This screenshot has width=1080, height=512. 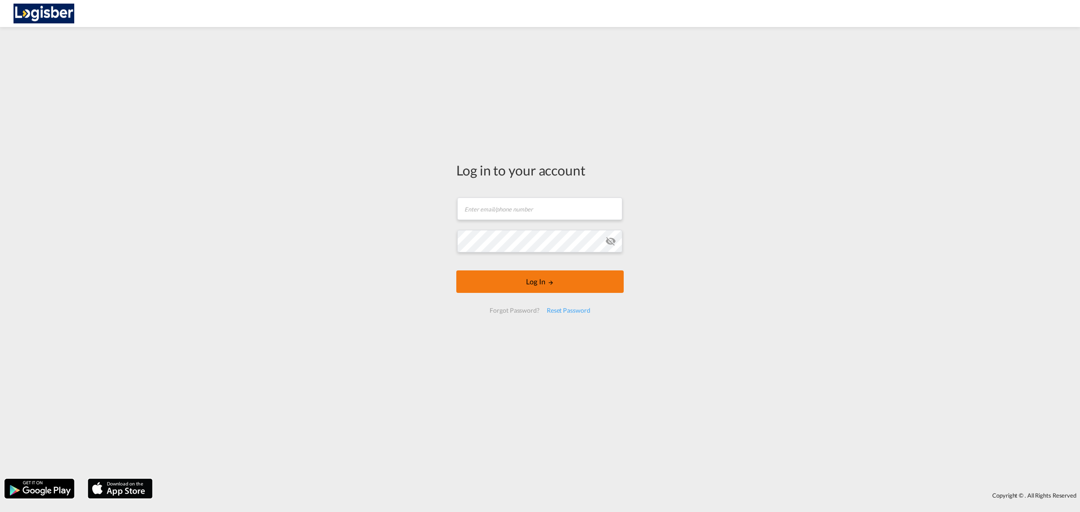 What do you see at coordinates (540, 209) in the screenshot?
I see `input: Enter email/phone number` at bounding box center [540, 209].